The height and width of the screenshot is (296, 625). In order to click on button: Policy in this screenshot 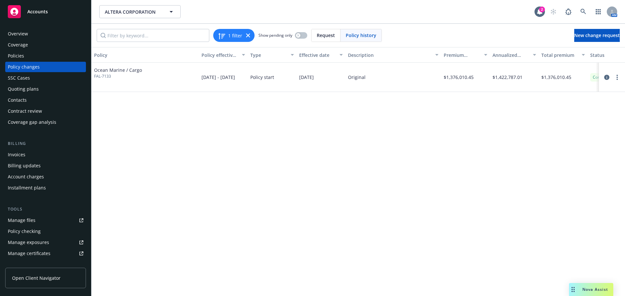, I will do `click(145, 55)`.